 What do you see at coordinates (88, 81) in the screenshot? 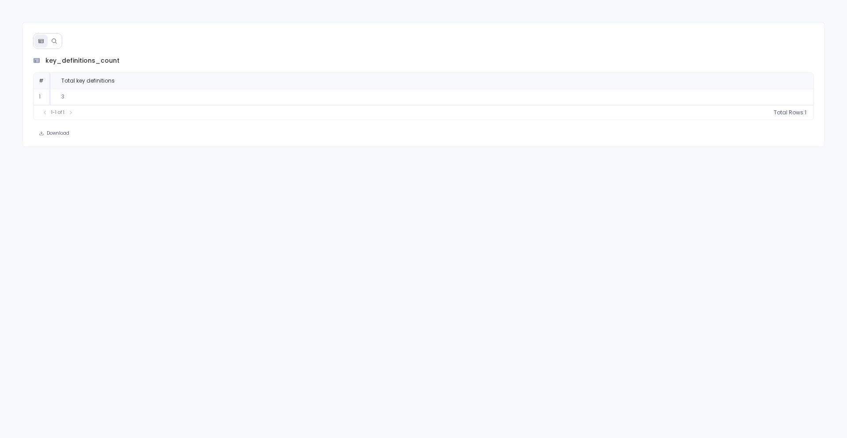
I see `span: Total key definitions` at bounding box center [88, 81].